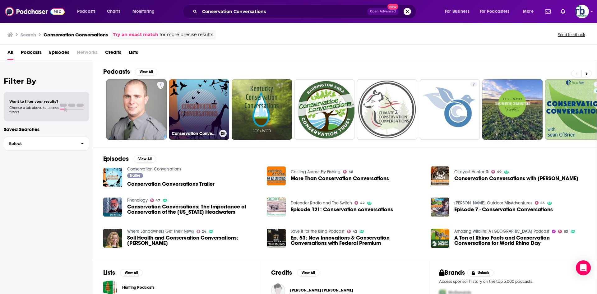  Describe the element at coordinates (383, 12) in the screenshot. I see `span: Open Advanced` at that location.